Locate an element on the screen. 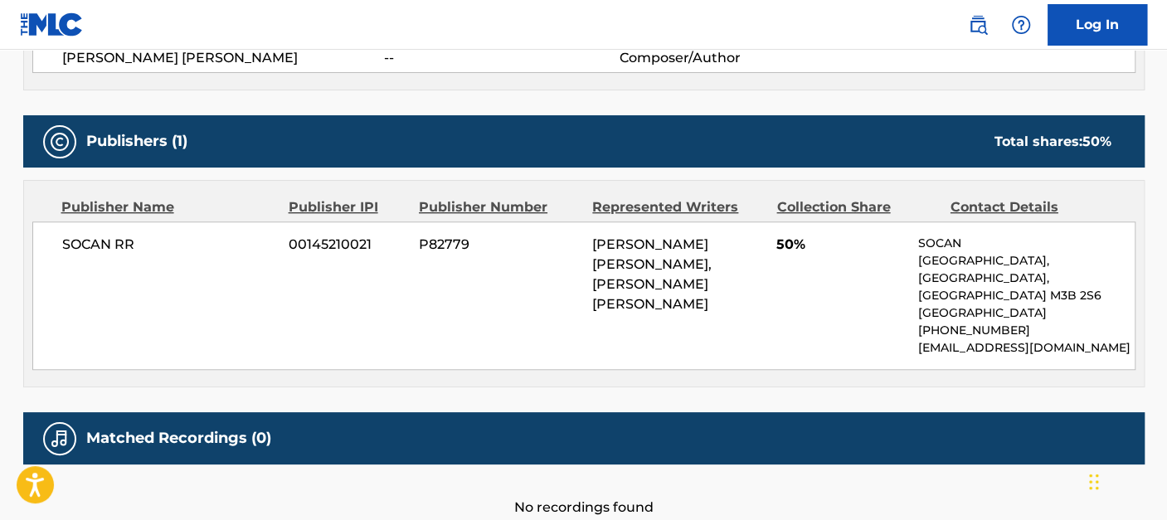 The width and height of the screenshot is (1167, 520). img: search is located at coordinates (978, 25).